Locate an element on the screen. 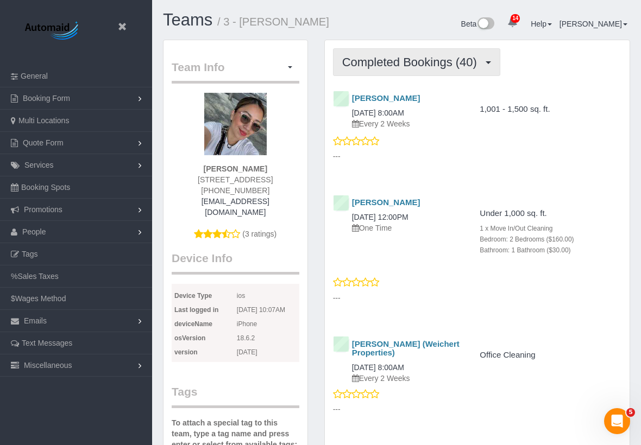 The image size is (641, 445). span: Promotions is located at coordinates (43, 210).